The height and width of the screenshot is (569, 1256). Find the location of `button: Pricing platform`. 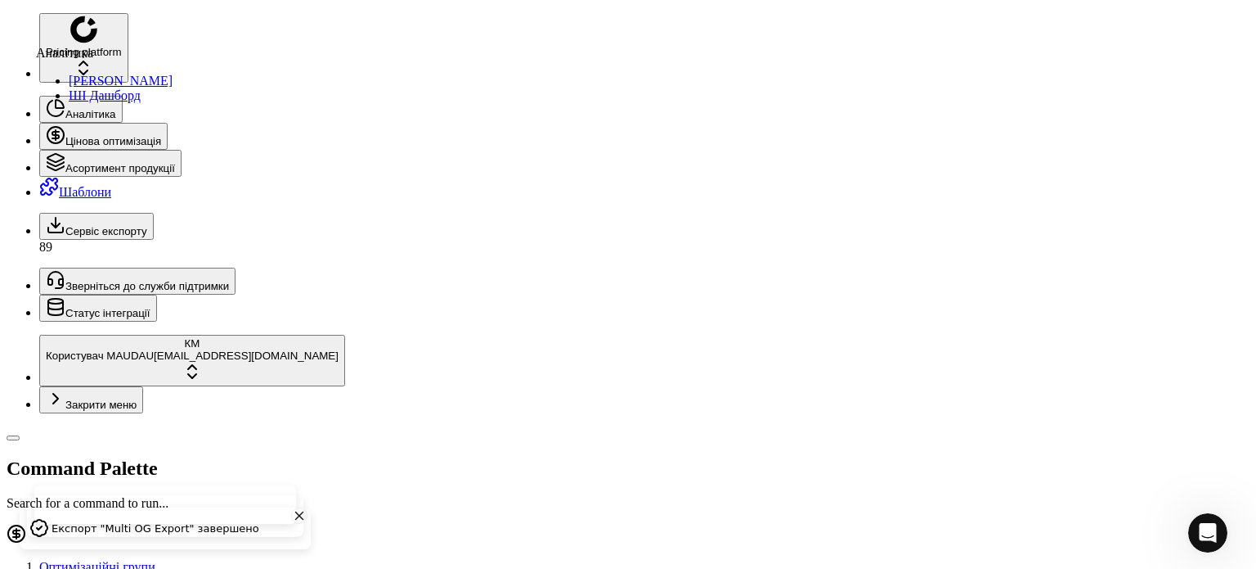

button: Pricing platform is located at coordinates (83, 47).